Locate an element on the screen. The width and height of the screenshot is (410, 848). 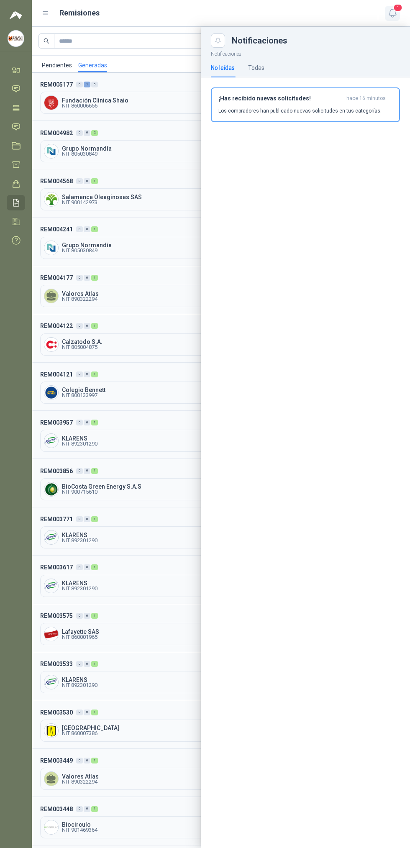
p: Los compradores han publicado nuevas solicitudes en tus categorías. is located at coordinates (300, 111).